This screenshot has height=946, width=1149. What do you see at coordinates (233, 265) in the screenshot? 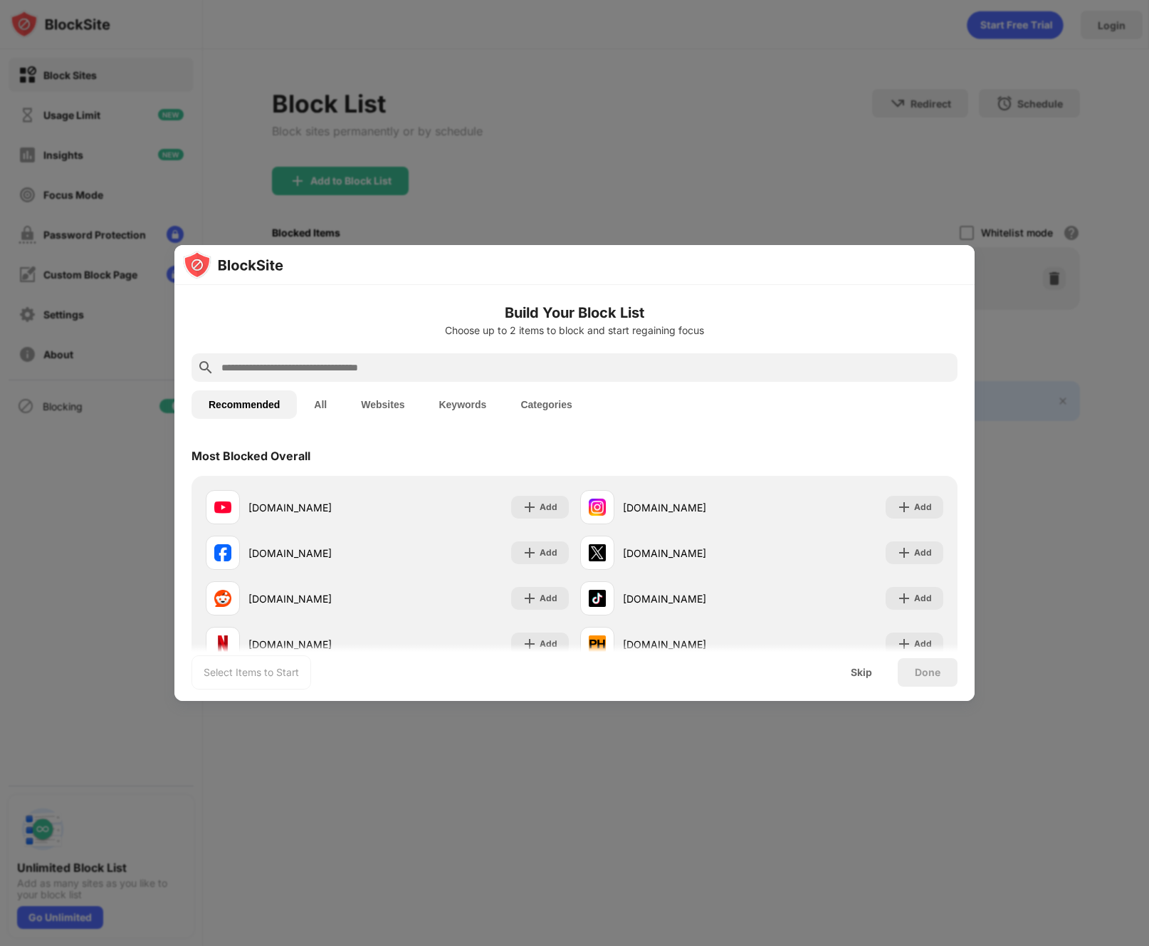
I see `img: logo-blocksite.svg` at bounding box center [233, 265].